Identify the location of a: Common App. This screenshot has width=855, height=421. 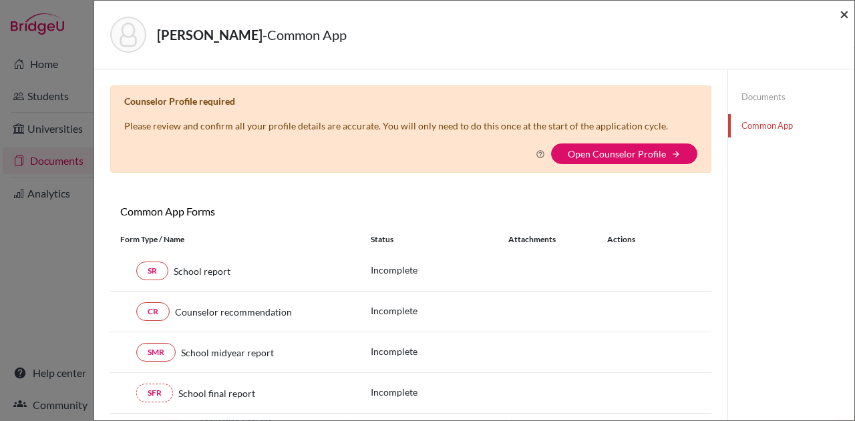
(791, 126).